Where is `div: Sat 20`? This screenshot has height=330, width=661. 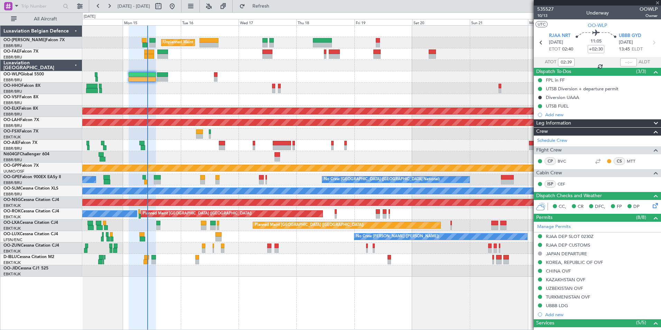 div: Sat 20 is located at coordinates (441, 22).